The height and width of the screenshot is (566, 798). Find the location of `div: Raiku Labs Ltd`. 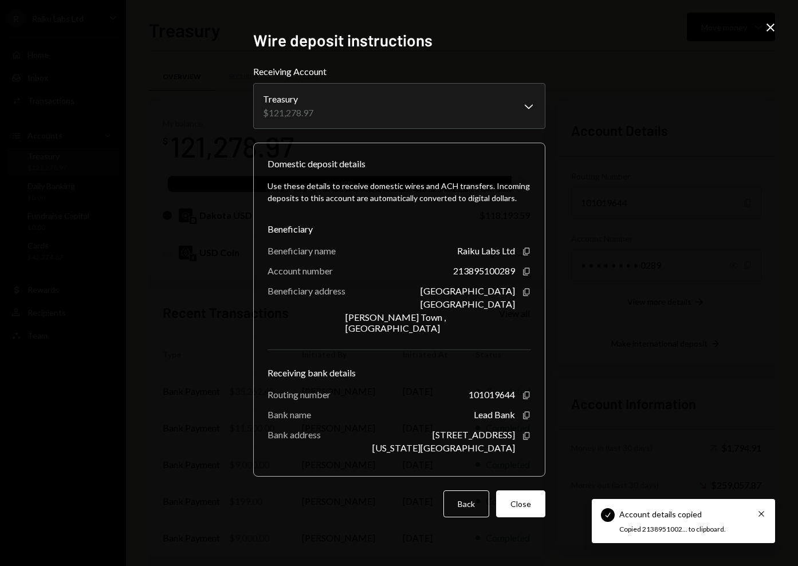

div: Raiku Labs Ltd is located at coordinates (486, 250).